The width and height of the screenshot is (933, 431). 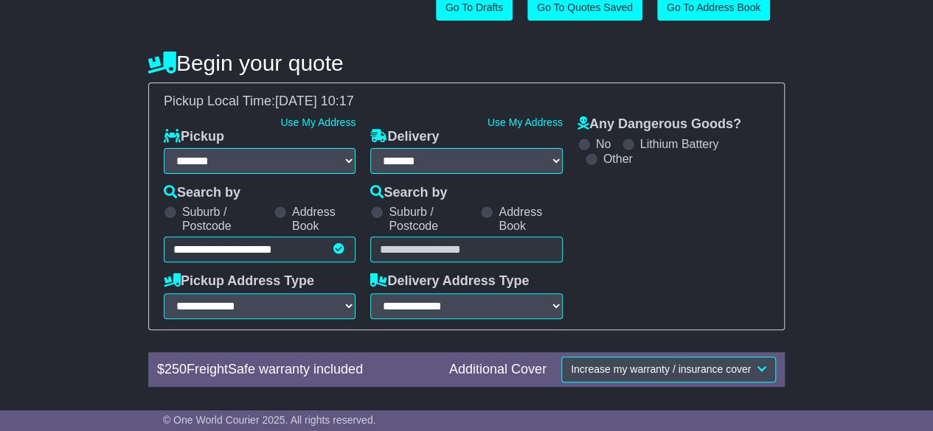 I want to click on label: Pickup Address Type, so click(x=239, y=282).